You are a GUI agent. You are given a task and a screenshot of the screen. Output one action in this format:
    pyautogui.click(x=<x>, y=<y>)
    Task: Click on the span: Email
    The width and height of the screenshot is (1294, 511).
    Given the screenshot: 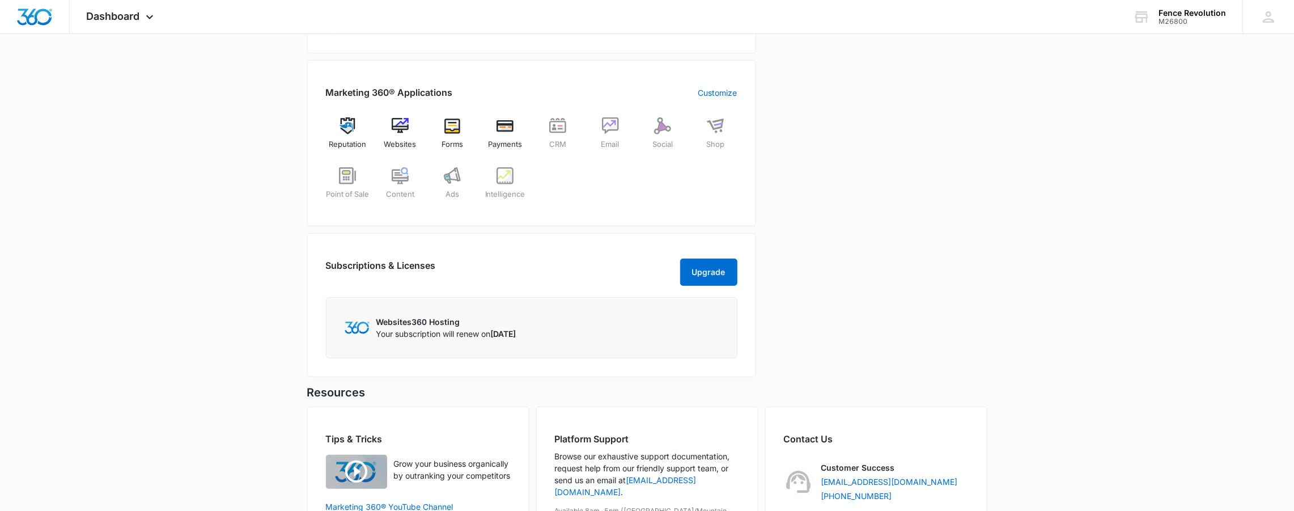 What is the action you would take?
    pyautogui.click(x=610, y=145)
    